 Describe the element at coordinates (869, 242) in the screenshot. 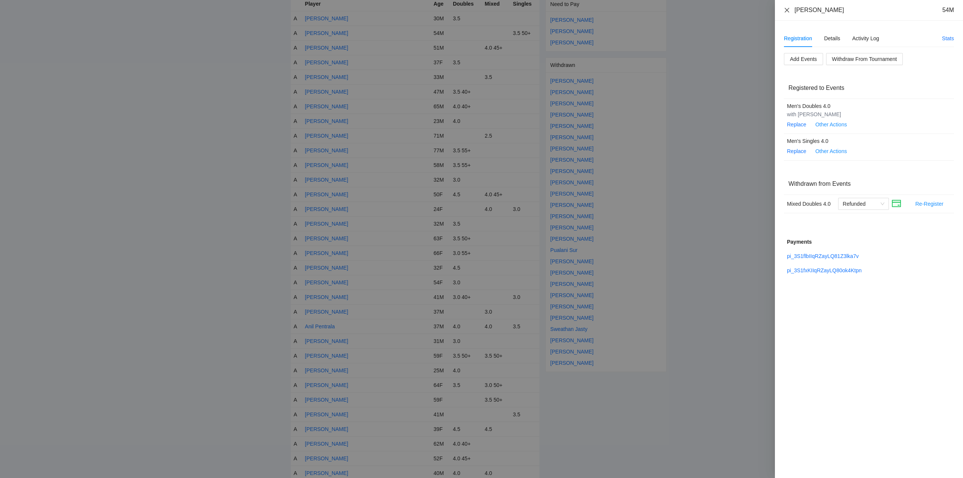

I see `div: Payments` at that location.